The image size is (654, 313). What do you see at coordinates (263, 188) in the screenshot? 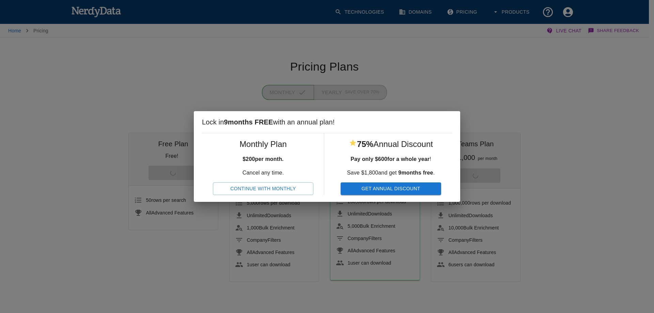
I see `button: Continue With Monthly` at bounding box center [263, 188].